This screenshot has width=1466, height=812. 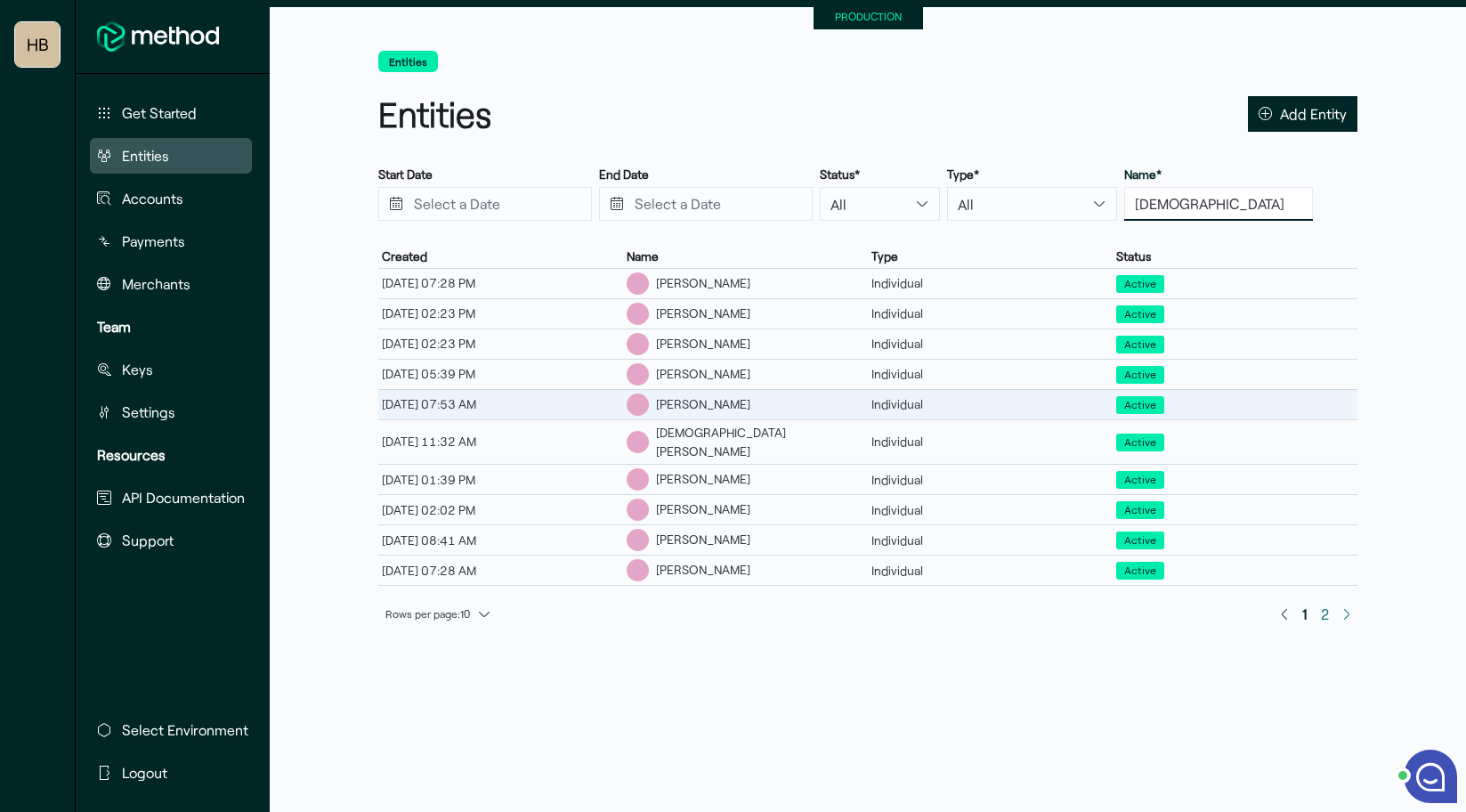 I want to click on button: Rows per page:10, so click(x=438, y=614).